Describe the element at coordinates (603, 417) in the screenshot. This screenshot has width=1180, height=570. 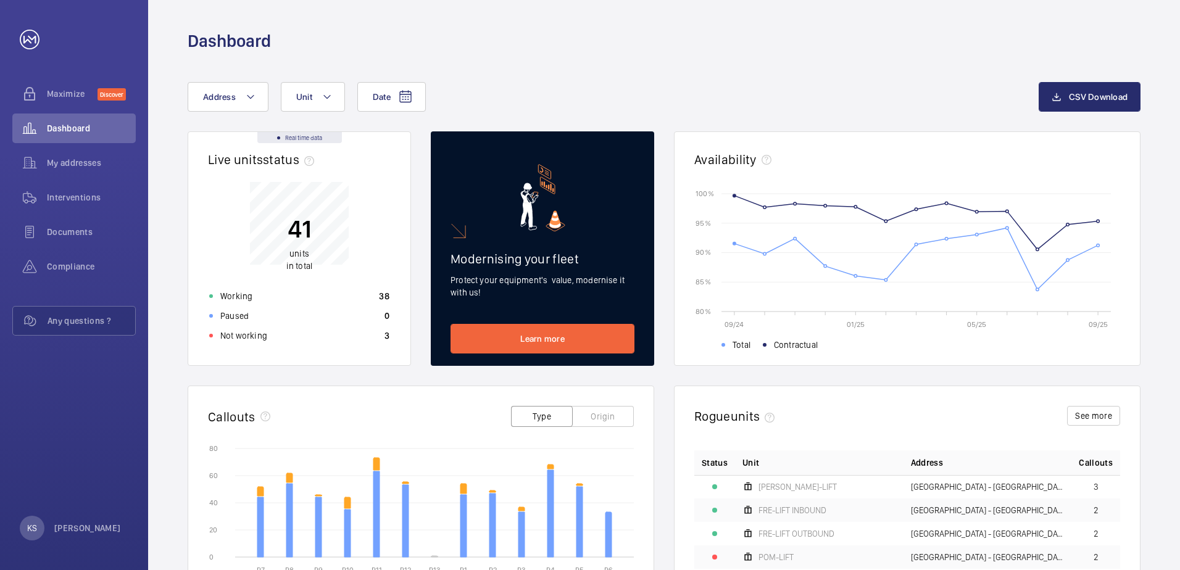
I see `button: Origin` at that location.